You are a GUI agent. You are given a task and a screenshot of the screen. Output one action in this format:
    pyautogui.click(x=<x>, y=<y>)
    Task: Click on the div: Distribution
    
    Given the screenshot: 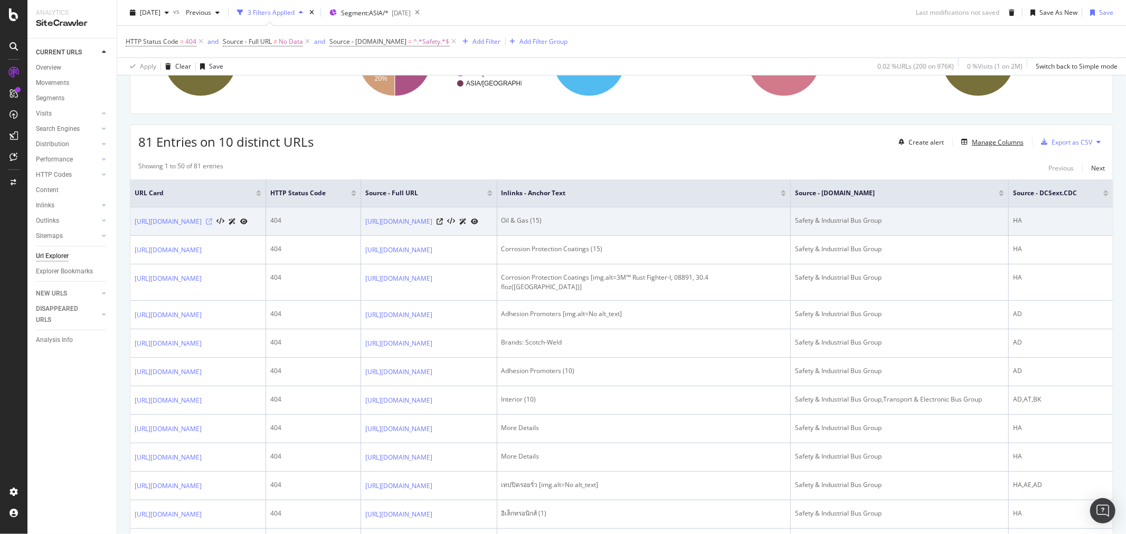 What is the action you would take?
    pyautogui.click(x=52, y=144)
    